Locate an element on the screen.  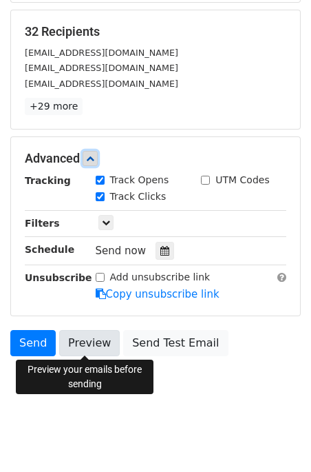
strong: Filters is located at coordinates (42, 223).